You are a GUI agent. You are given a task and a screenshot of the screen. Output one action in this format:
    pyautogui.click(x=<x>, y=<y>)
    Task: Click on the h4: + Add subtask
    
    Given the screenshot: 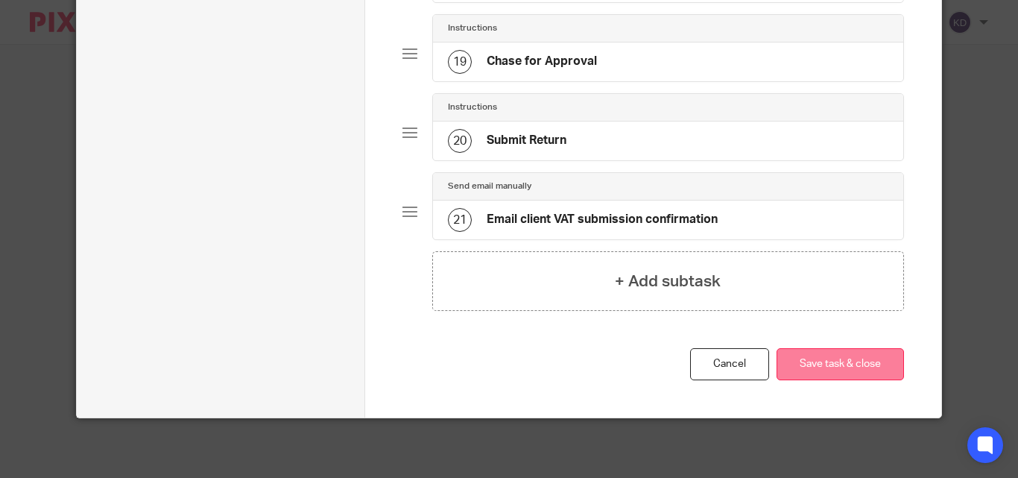 What is the action you would take?
    pyautogui.click(x=668, y=281)
    